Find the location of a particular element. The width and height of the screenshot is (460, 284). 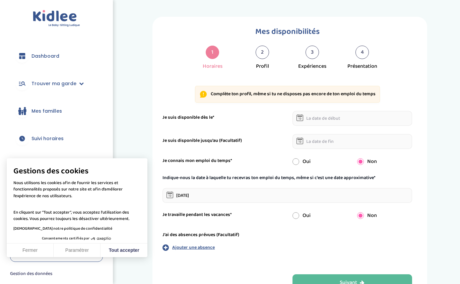

span: Gestions des cookies is located at coordinates (77, 171).